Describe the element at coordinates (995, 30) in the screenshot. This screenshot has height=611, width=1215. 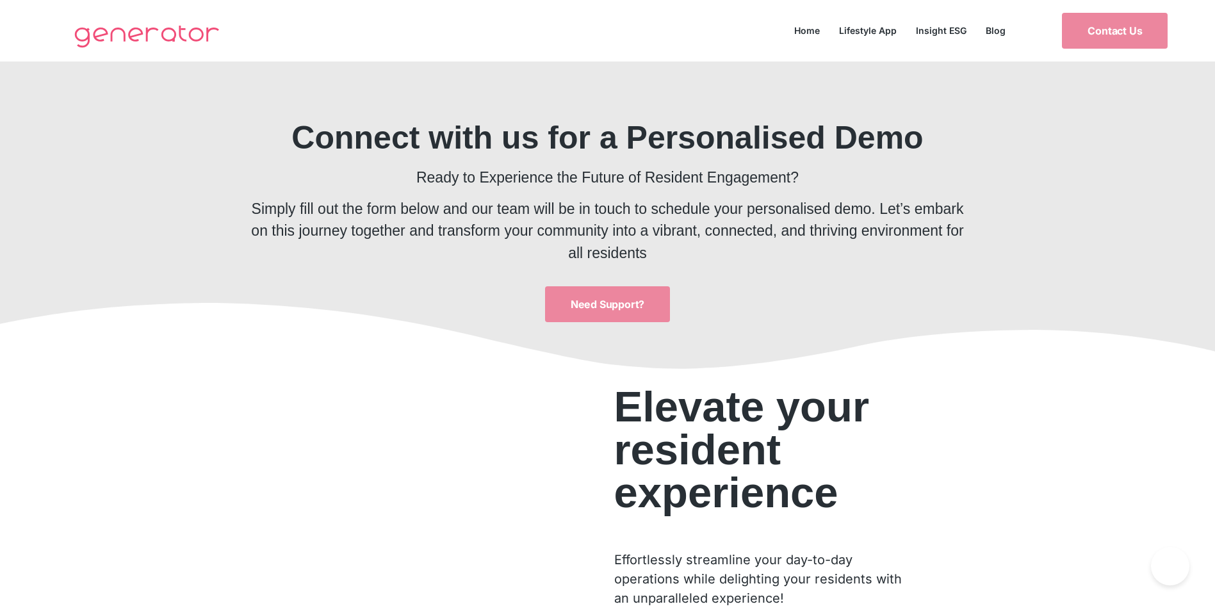
I see `a: Blog` at that location.